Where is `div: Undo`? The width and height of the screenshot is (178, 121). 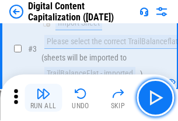
div: Undo is located at coordinates (81, 106).